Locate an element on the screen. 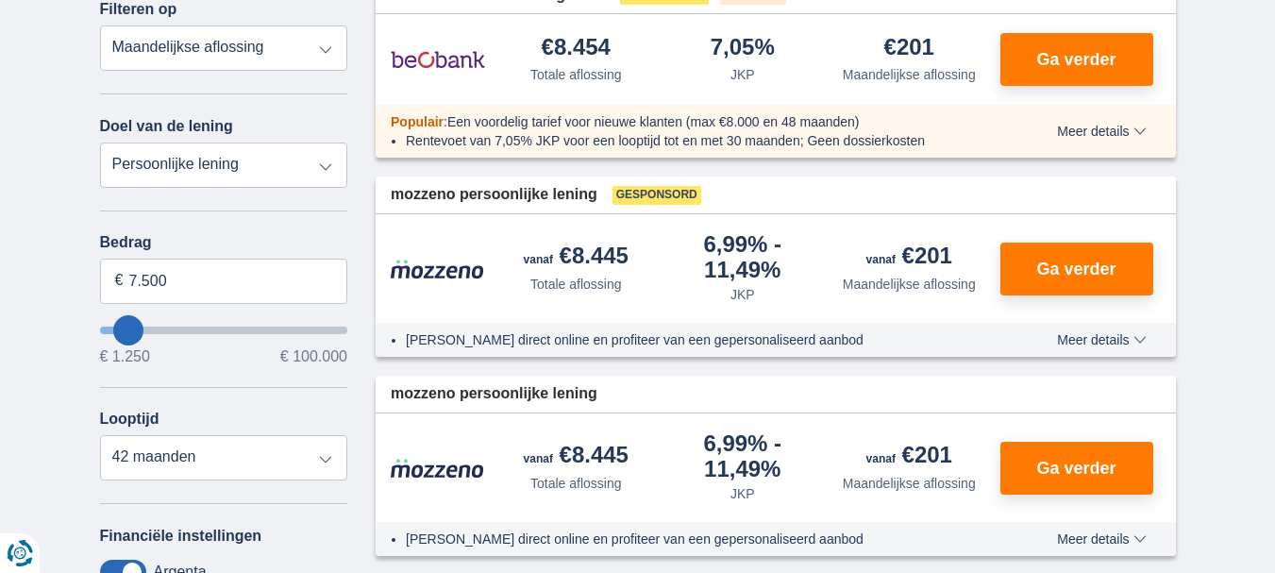  label: Filteren op is located at coordinates (139, 9).